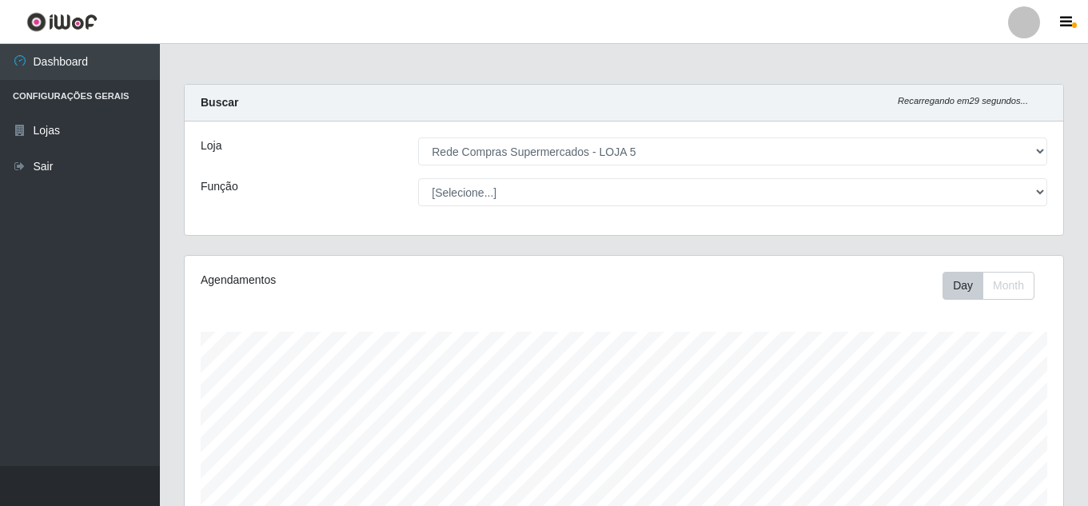 The height and width of the screenshot is (506, 1088). Describe the element at coordinates (219, 102) in the screenshot. I see `strong: Buscar` at that location.